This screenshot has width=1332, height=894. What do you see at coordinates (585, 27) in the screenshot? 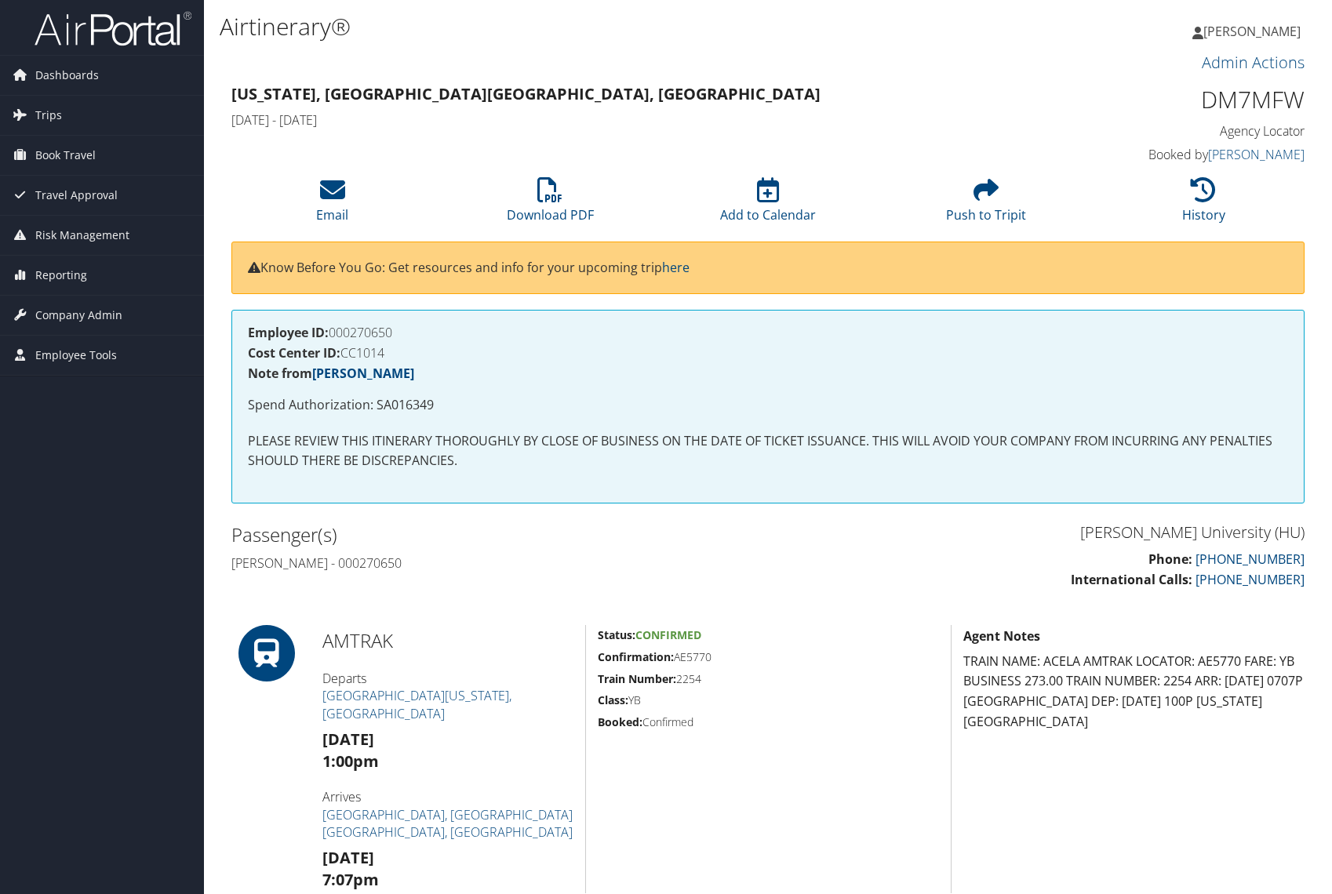
I see `h1: Airtinerary®` at bounding box center [585, 27].